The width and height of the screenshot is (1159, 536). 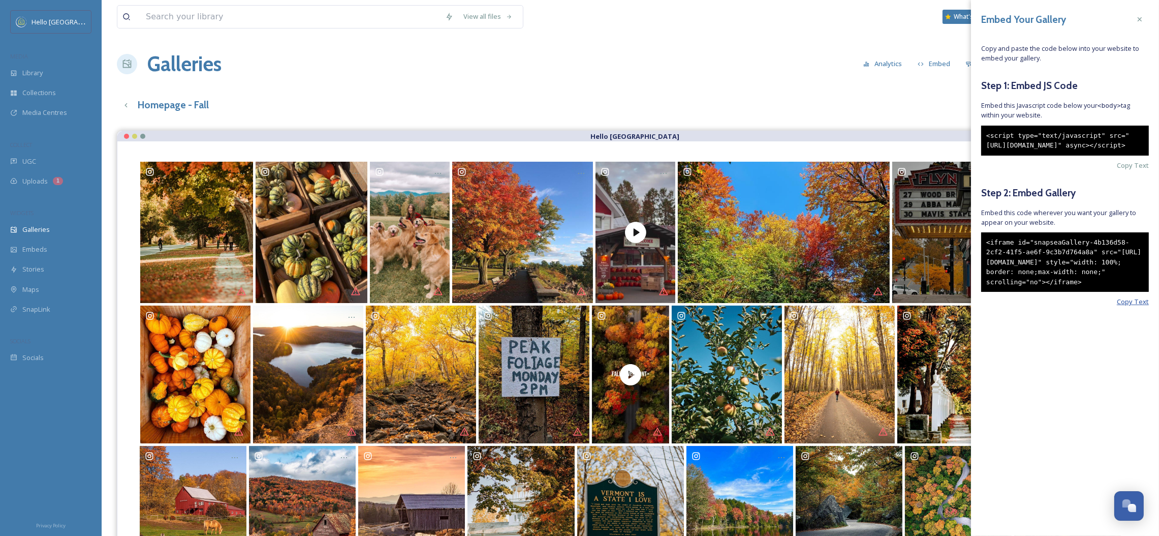 What do you see at coordinates (36, 229) in the screenshot?
I see `span: Galleries` at bounding box center [36, 229].